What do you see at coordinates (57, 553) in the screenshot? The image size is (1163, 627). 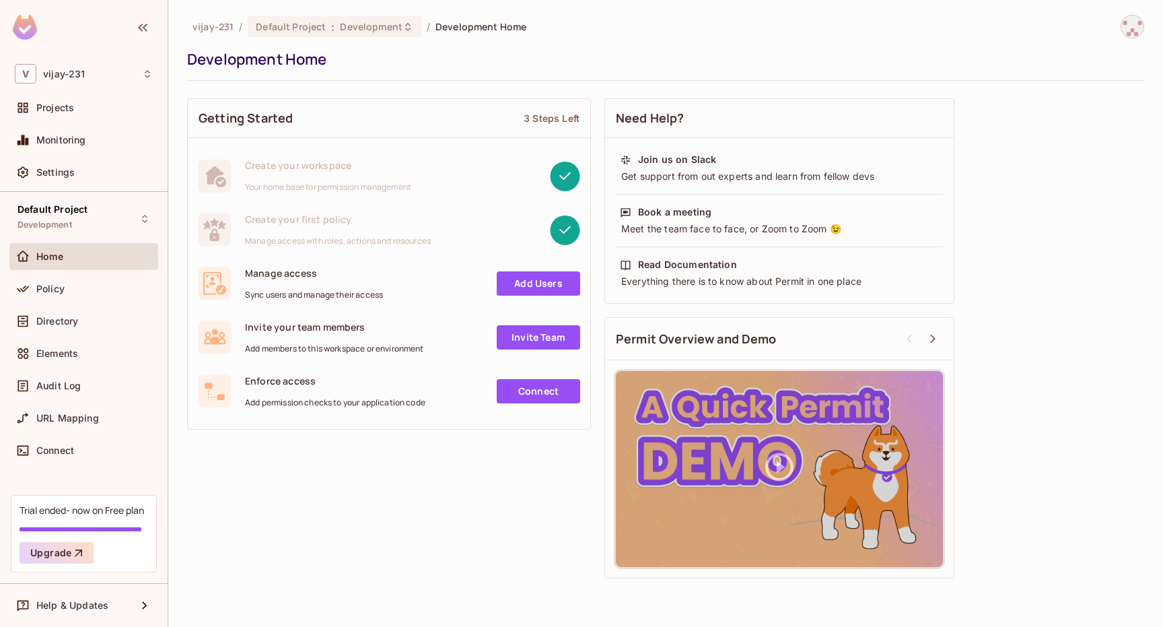 I see `button: Upgrade` at bounding box center [57, 553].